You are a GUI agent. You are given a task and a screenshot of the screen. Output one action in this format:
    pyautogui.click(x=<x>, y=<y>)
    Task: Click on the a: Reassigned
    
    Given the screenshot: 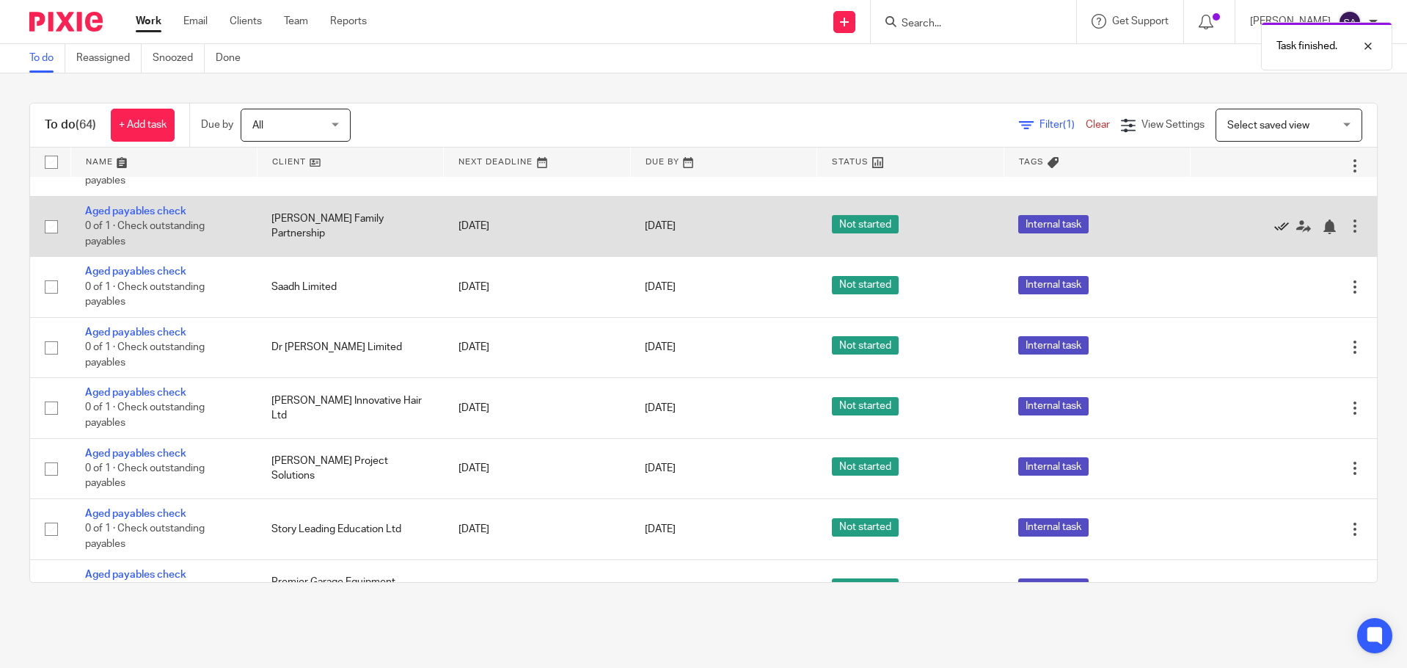 What is the action you would take?
    pyautogui.click(x=109, y=58)
    